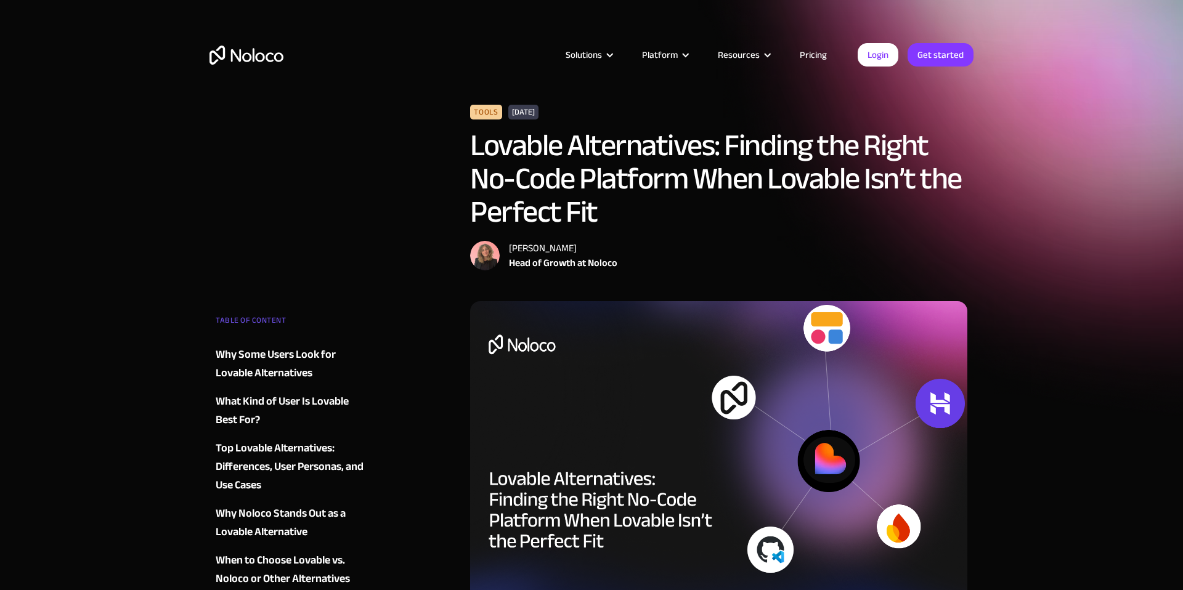 This screenshot has height=590, width=1183. I want to click on a: What Kind of User Is Lovable Best For?, so click(290, 411).